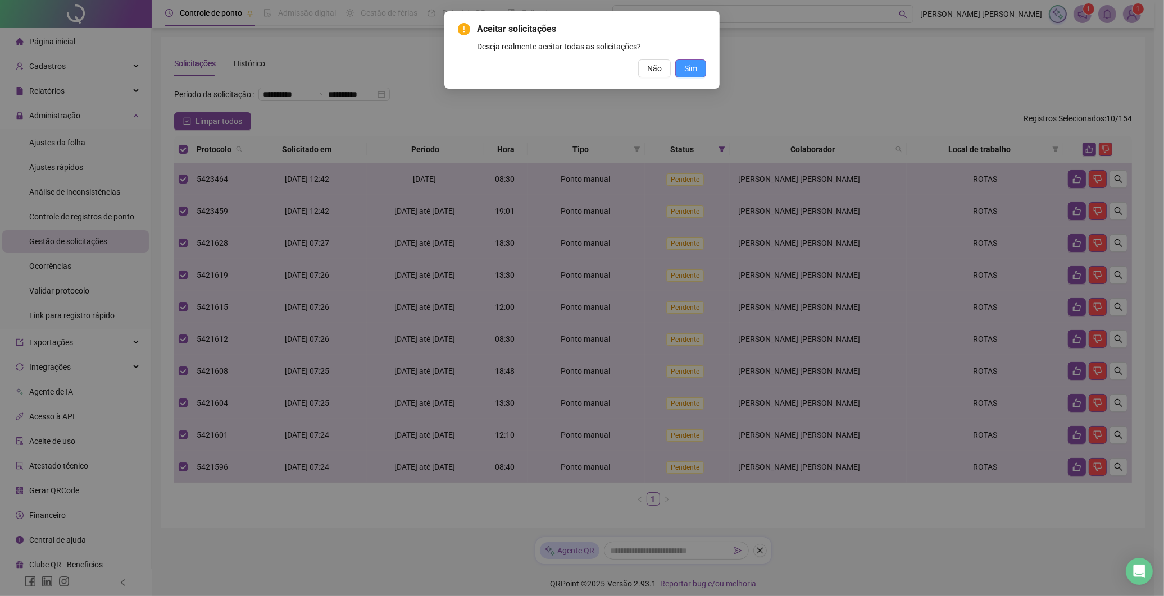 This screenshot has height=596, width=1164. I want to click on button: Não, so click(654, 69).